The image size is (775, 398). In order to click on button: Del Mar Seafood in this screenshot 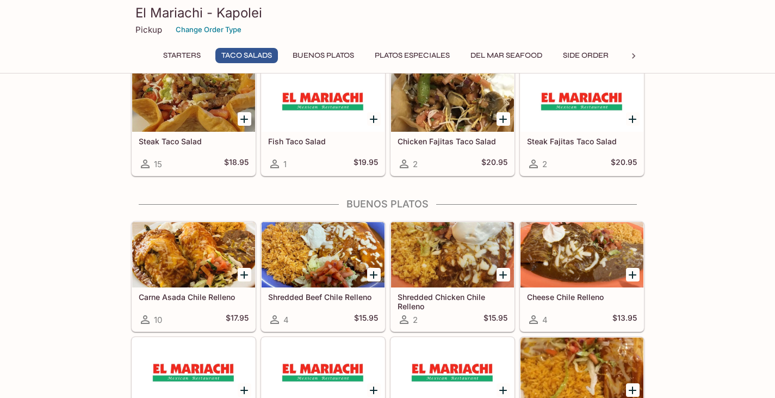, I will do `click(507, 56)`.